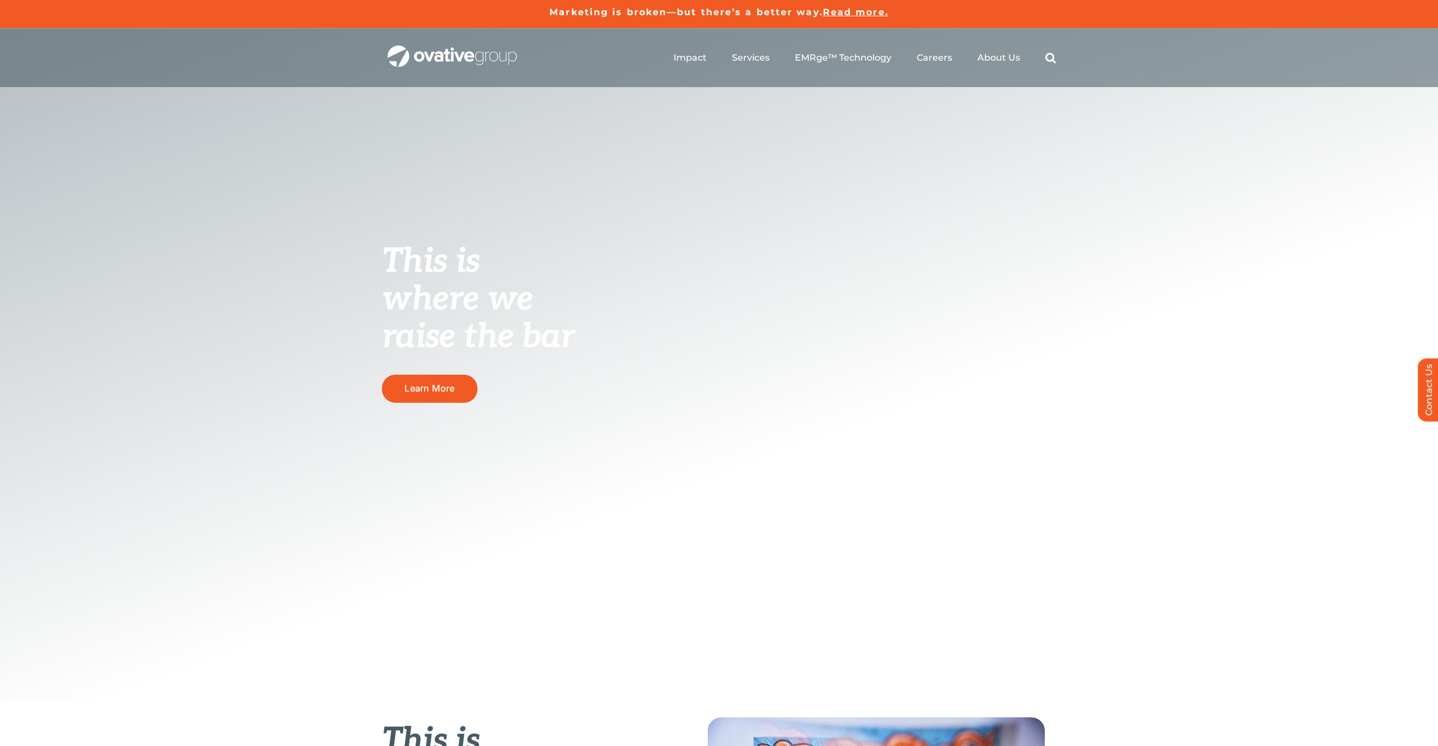 This screenshot has height=746, width=1438. Describe the element at coordinates (751, 58) in the screenshot. I see `a: Services` at that location.